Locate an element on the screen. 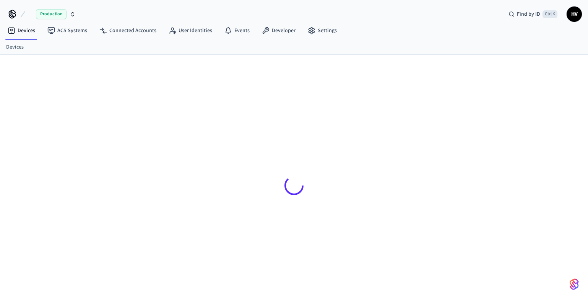  a: ACS Systems is located at coordinates (67, 31).